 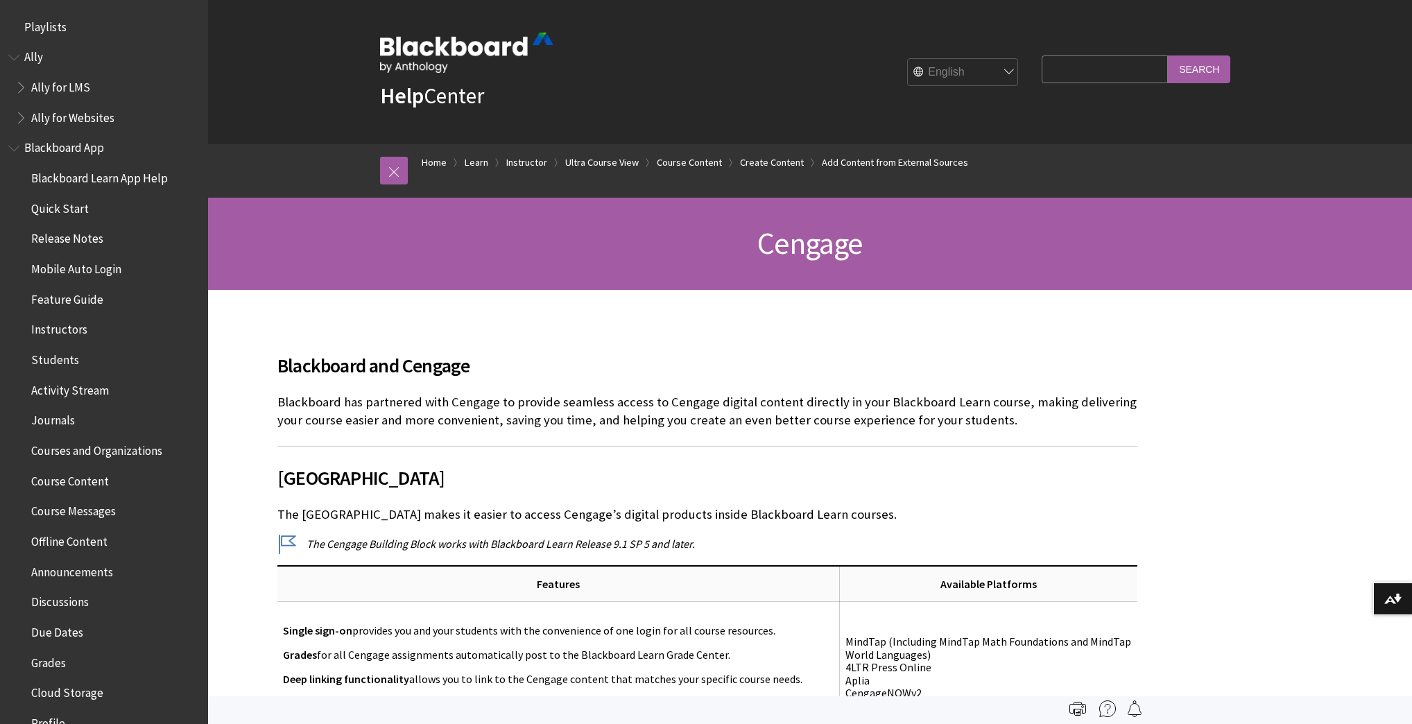 What do you see at coordinates (707, 411) in the screenshot?
I see `p: Blackboard has partnered with Cengage to provide seamless access to Cengage digital content direc...` at bounding box center [707, 411].